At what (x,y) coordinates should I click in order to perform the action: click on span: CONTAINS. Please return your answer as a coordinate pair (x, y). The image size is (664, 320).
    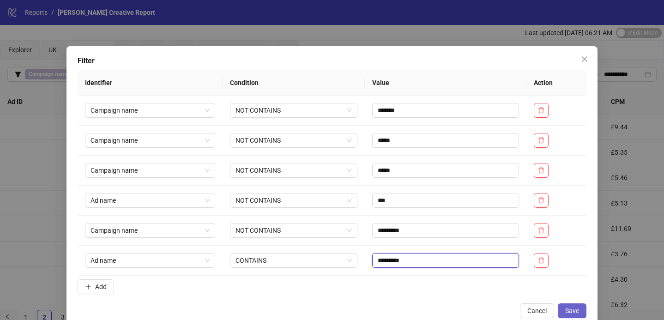
    Looking at the image, I should click on (293, 260).